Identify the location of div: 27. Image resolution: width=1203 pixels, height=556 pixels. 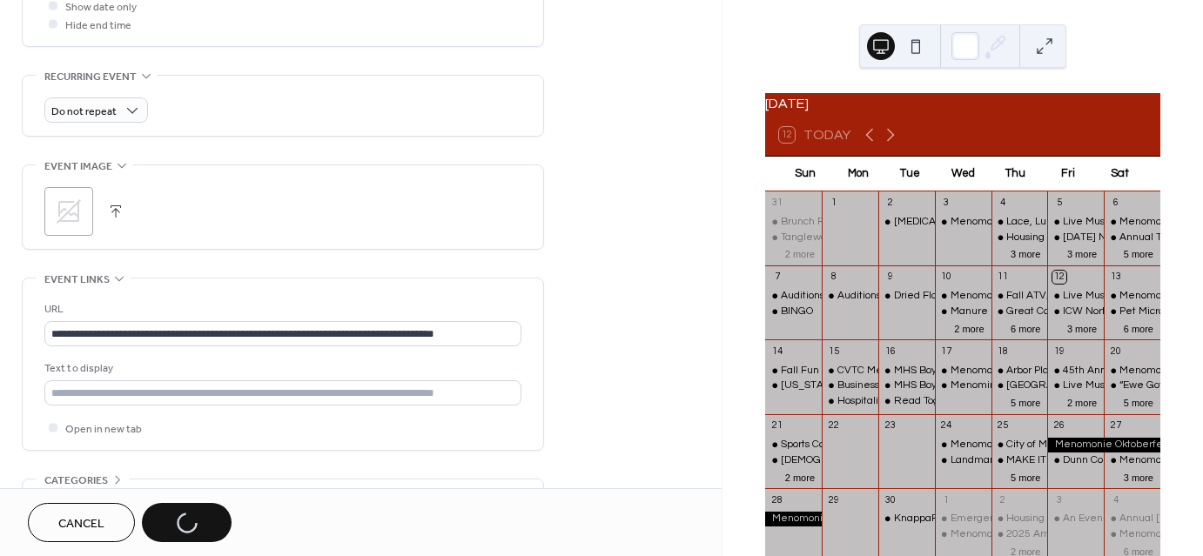
(1115, 426).